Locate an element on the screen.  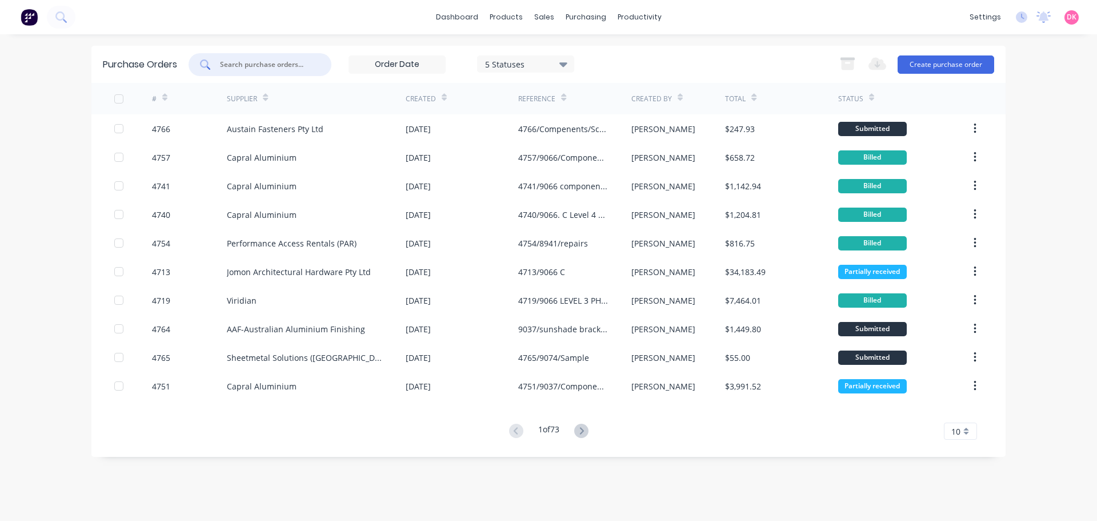
input: Order Date is located at coordinates (397, 65).